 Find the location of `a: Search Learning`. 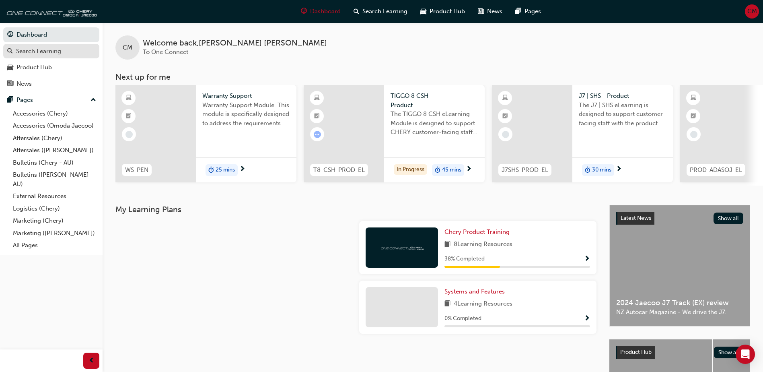

a: Search Learning is located at coordinates (51, 51).